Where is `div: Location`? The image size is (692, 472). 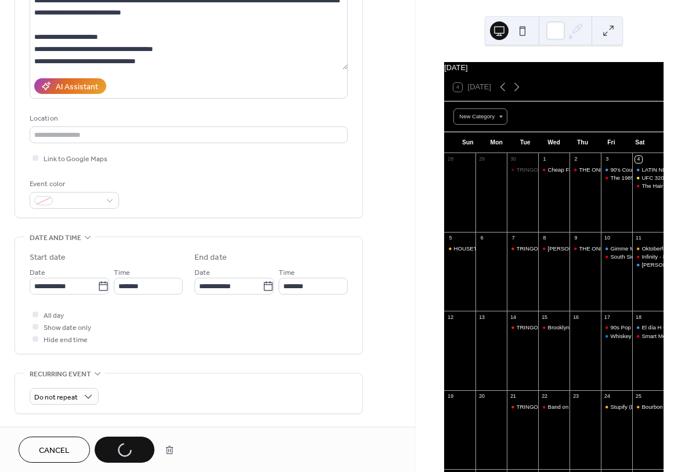 div: Location is located at coordinates (187, 118).